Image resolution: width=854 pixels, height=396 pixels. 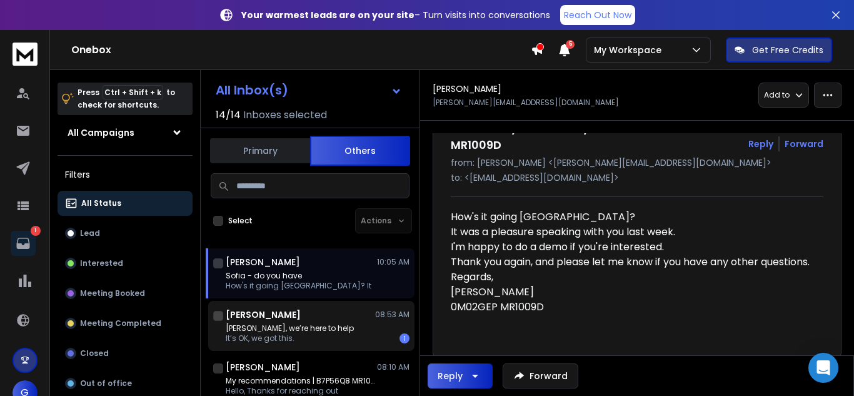 I want to click on h3: Inboxes selected, so click(x=285, y=115).